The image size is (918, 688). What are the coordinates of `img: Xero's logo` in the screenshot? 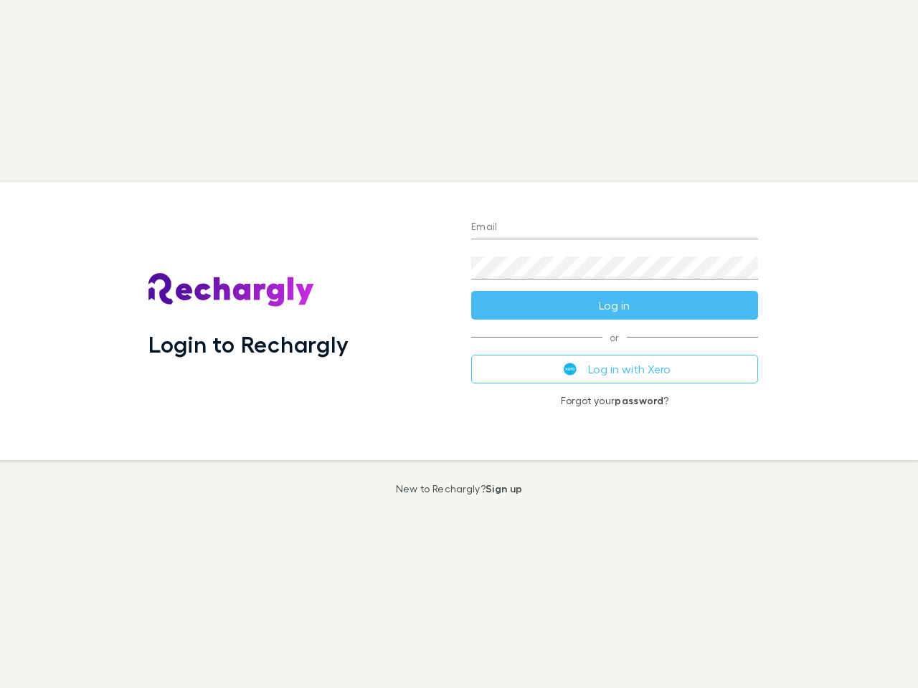 It's located at (570, 369).